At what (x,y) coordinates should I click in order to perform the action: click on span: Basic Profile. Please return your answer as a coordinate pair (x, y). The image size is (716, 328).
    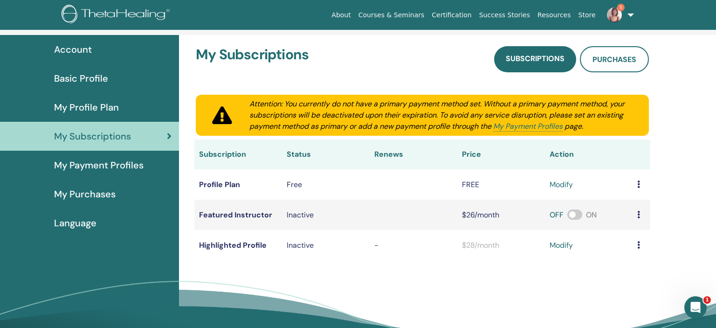
    Looking at the image, I should click on (81, 78).